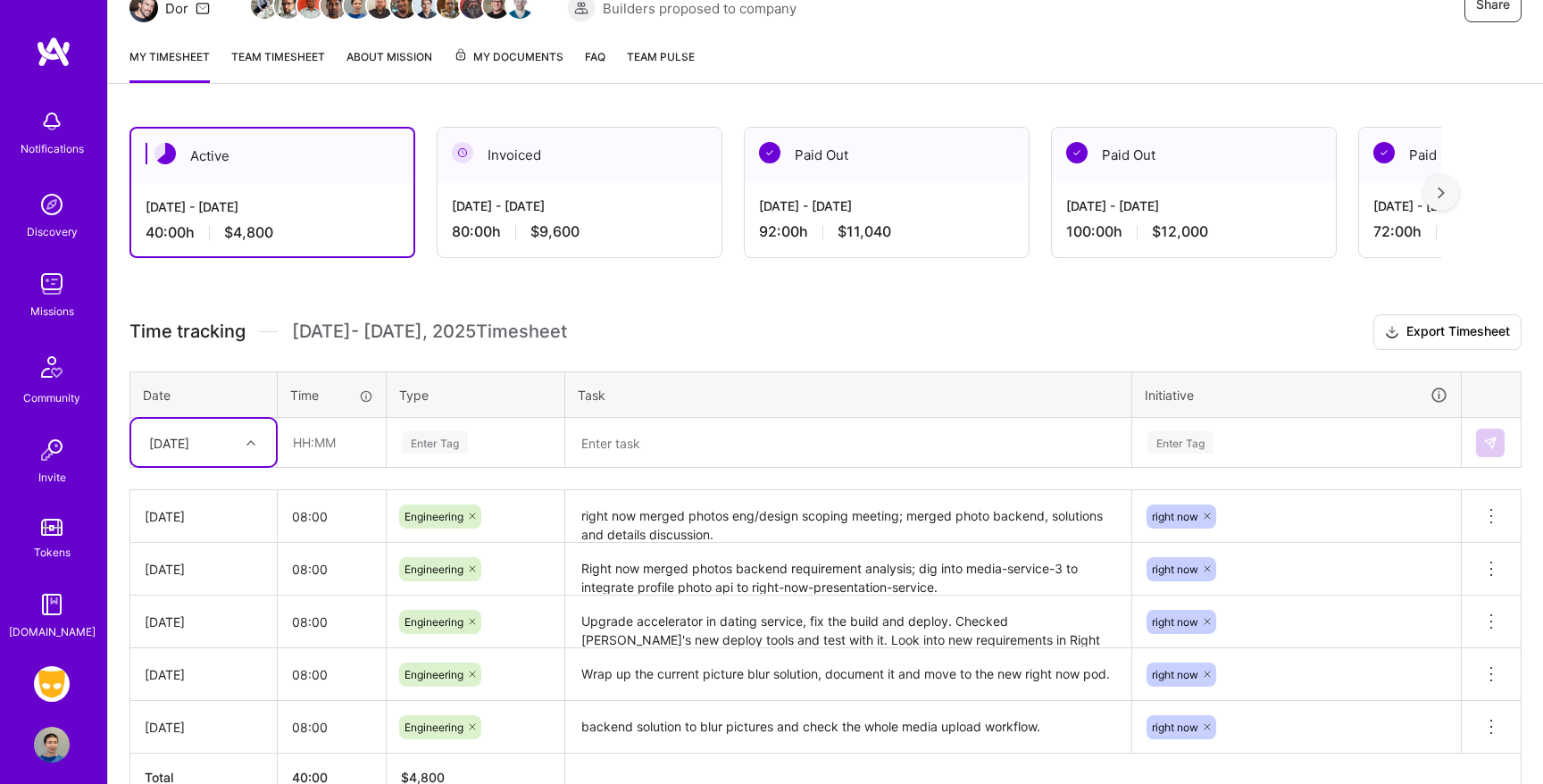 The width and height of the screenshot is (1543, 784). I want to click on a: User Avatar, so click(51, 744).